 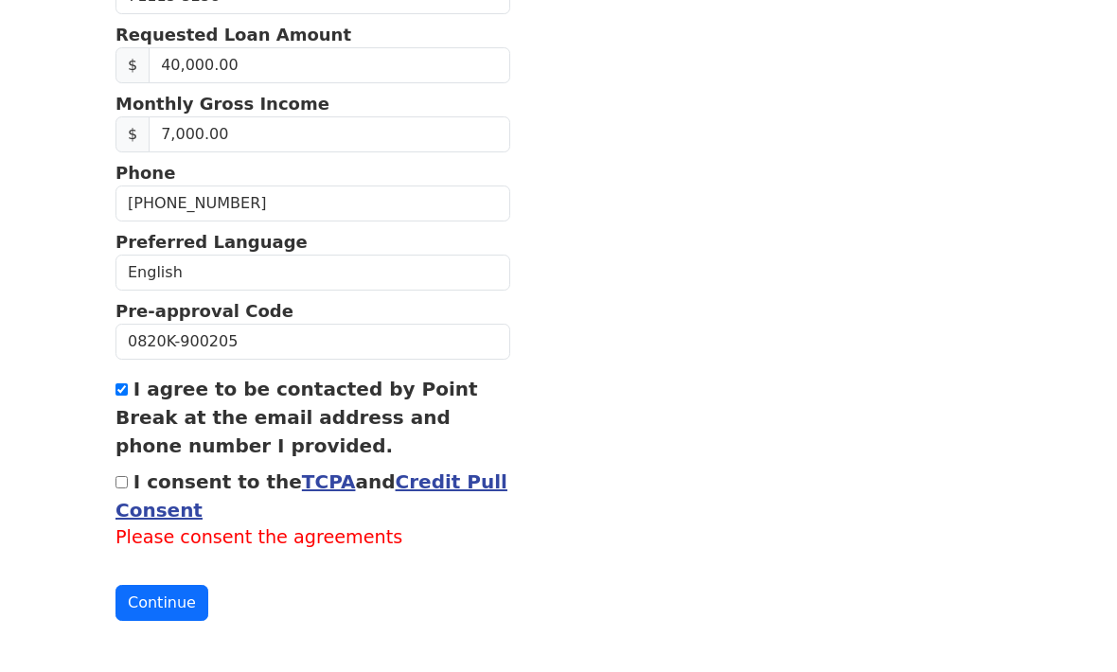 I want to click on p: Monthly Gross Income, so click(x=312, y=104).